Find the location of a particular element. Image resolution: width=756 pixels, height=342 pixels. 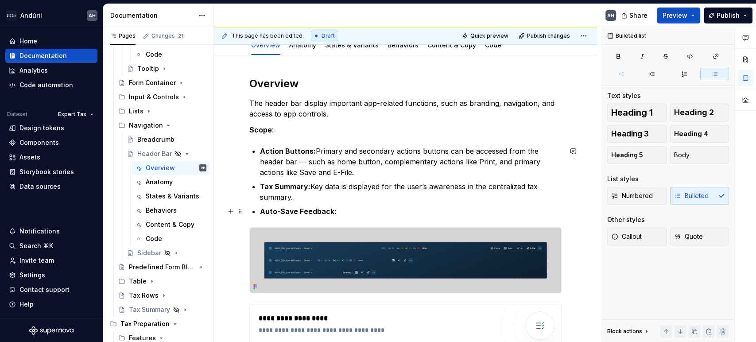

strong: Tax Summary: is located at coordinates (285, 186).